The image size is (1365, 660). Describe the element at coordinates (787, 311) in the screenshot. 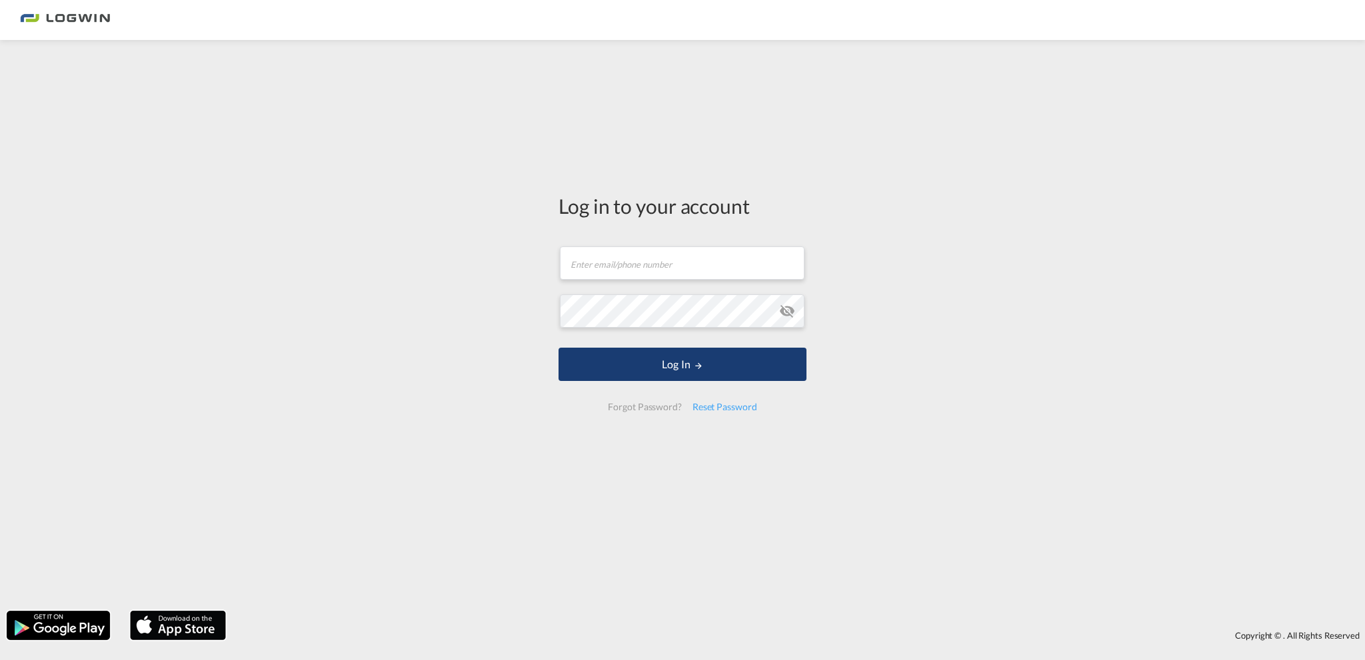

I see `md-icon: icon-eye-off` at that location.